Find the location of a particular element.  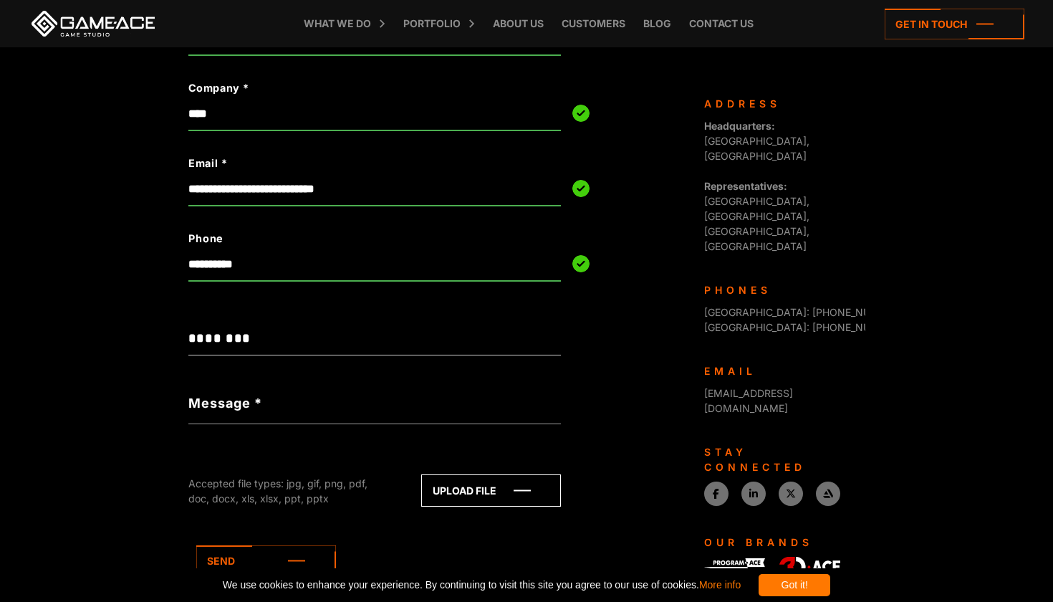

strong: Headquarters: is located at coordinates (739, 125).